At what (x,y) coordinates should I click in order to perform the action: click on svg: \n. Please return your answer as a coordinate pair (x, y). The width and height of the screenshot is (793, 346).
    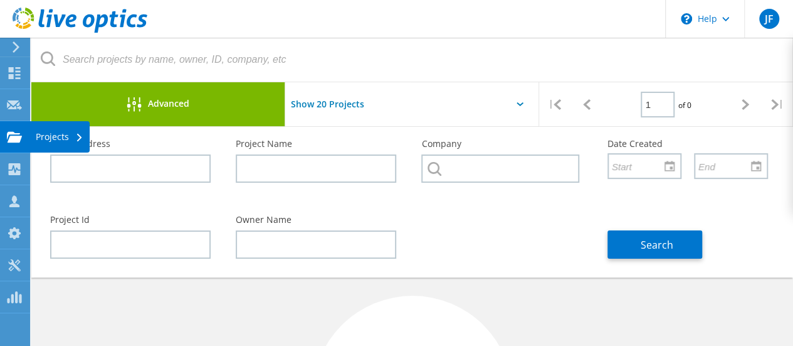
    Looking at the image, I should click on (687, 19).